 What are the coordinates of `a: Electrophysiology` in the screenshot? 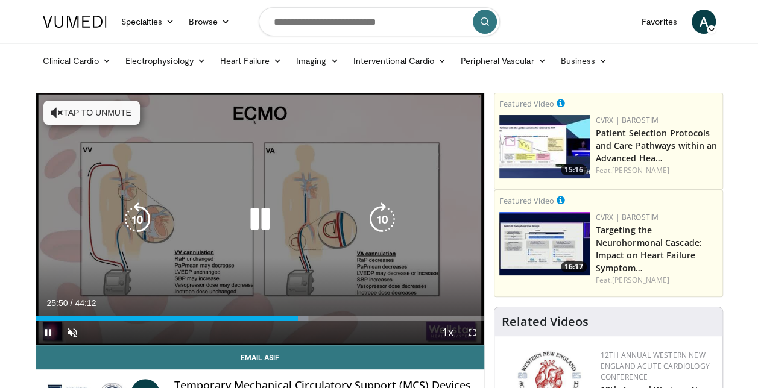 It's located at (165, 61).